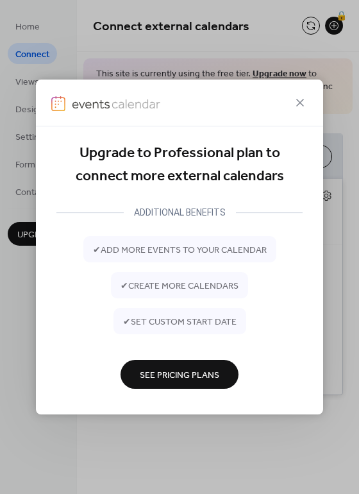 This screenshot has width=359, height=494. What do you see at coordinates (179, 249) in the screenshot?
I see `span: ✔ add more events to your calendar` at bounding box center [179, 249].